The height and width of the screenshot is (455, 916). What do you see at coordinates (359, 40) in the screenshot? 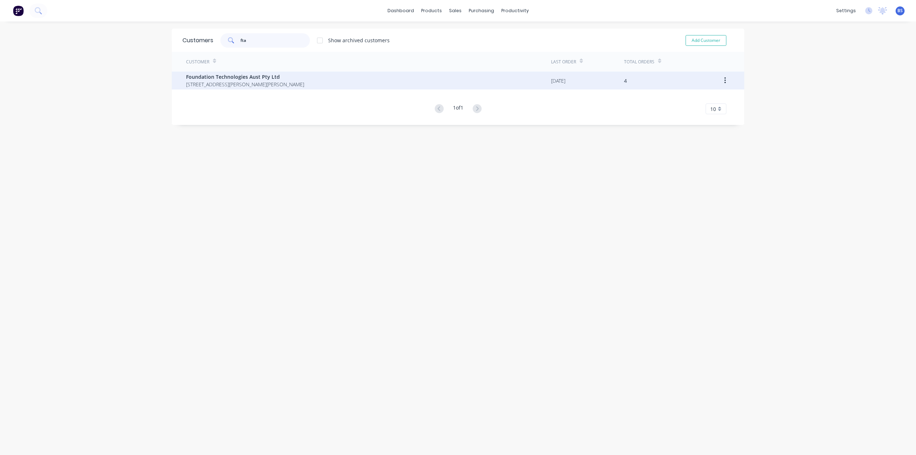
I see `div: Show archived customers` at bounding box center [359, 40].